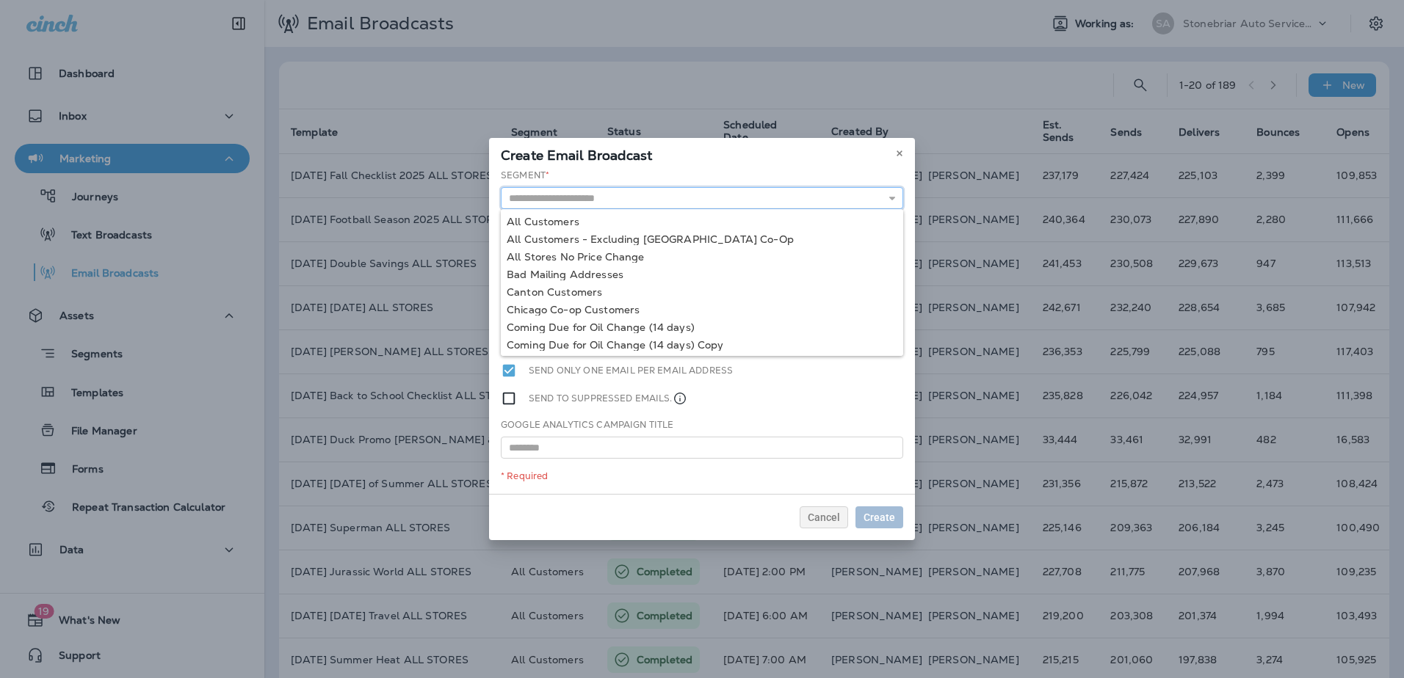 The width and height of the screenshot is (1404, 678). Describe the element at coordinates (608, 399) in the screenshot. I see `label: Send to suppressed emails.` at that location.